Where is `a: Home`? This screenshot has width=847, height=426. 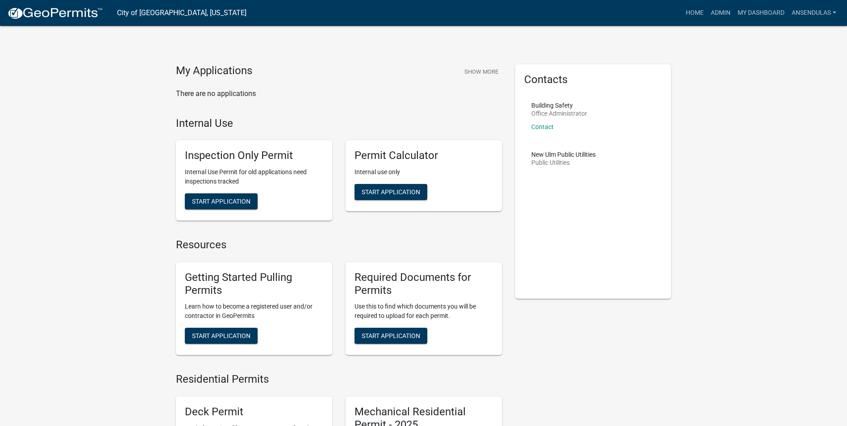
a: Home is located at coordinates (695, 13).